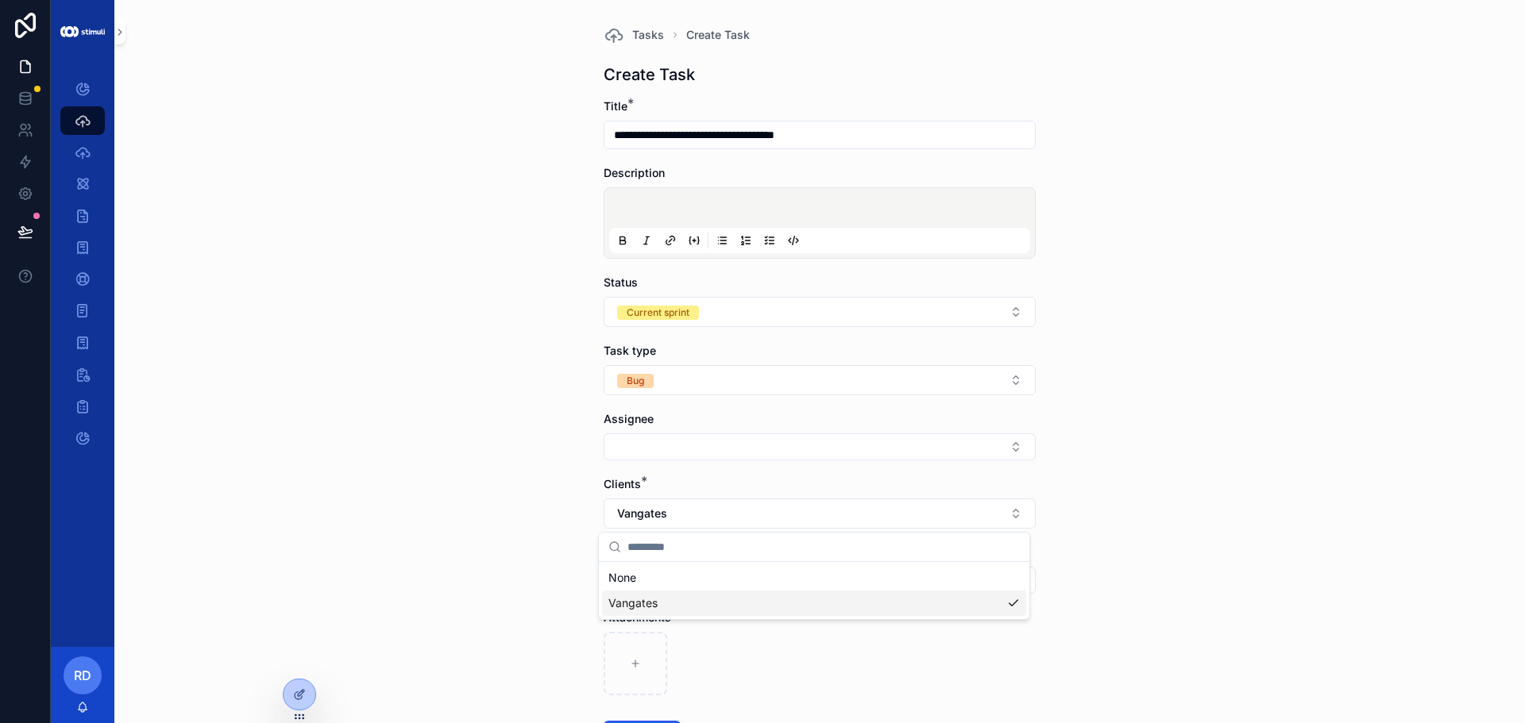 The height and width of the screenshot is (723, 1525). What do you see at coordinates (657, 313) in the screenshot?
I see `div: Current sprint` at bounding box center [657, 313].